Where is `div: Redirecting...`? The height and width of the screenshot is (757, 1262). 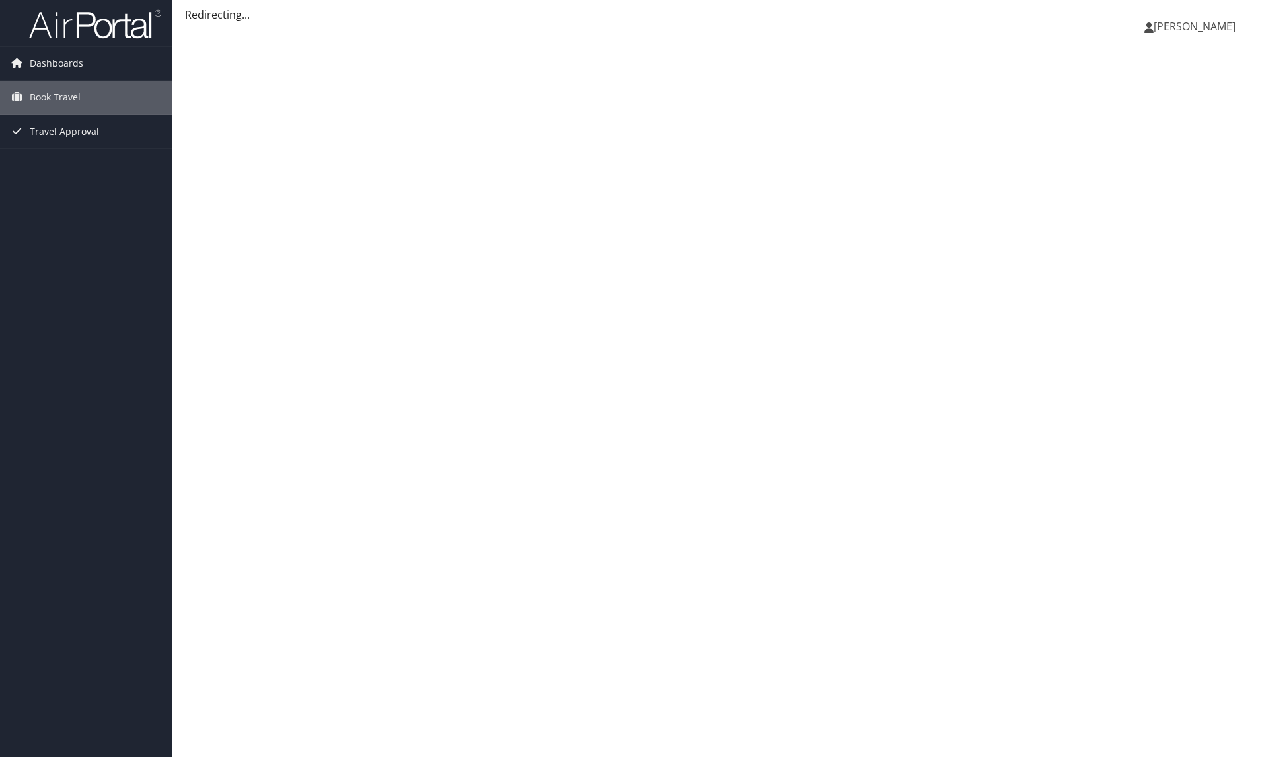 div: Redirecting... is located at coordinates (717, 15).